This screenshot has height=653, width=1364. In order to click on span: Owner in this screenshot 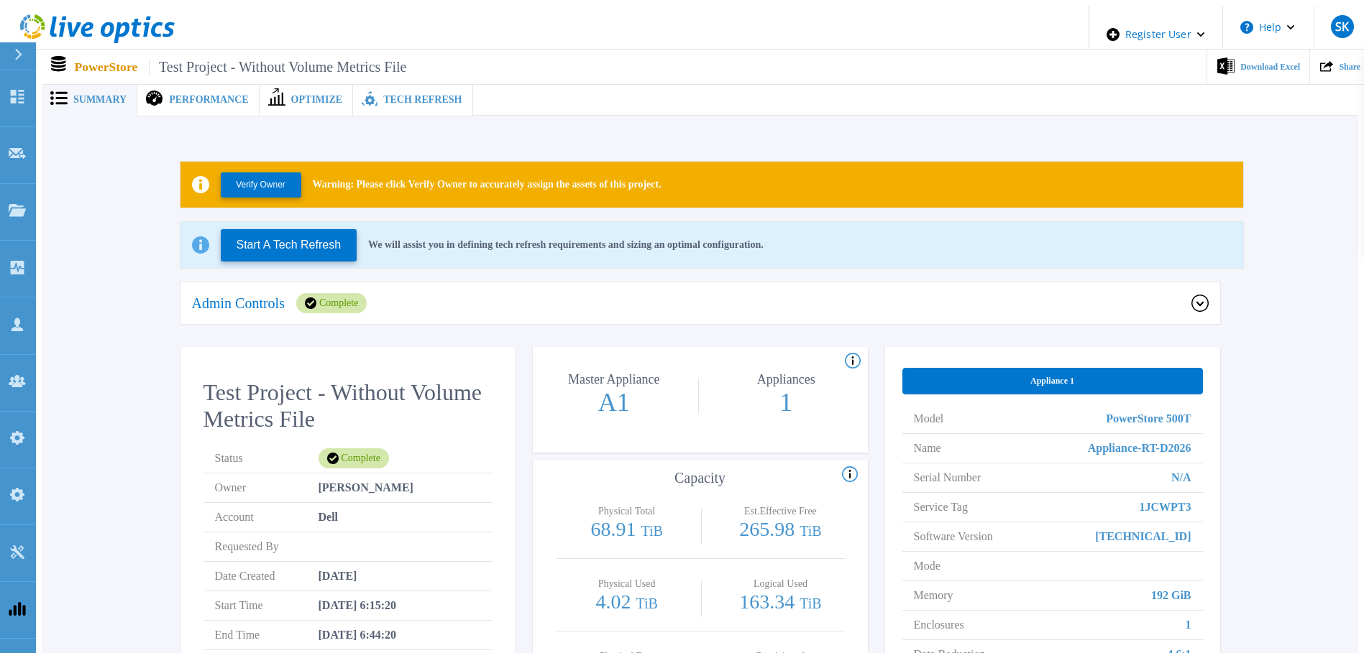, I will do `click(267, 488)`.